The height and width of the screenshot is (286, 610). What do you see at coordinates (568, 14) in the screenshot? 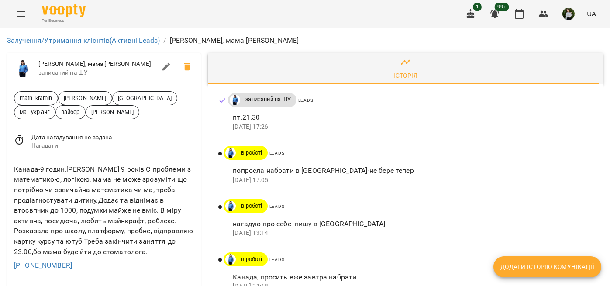
I see `img: 6b662c501955233907b073253d93c30f.jpg` at bounding box center [568, 14].